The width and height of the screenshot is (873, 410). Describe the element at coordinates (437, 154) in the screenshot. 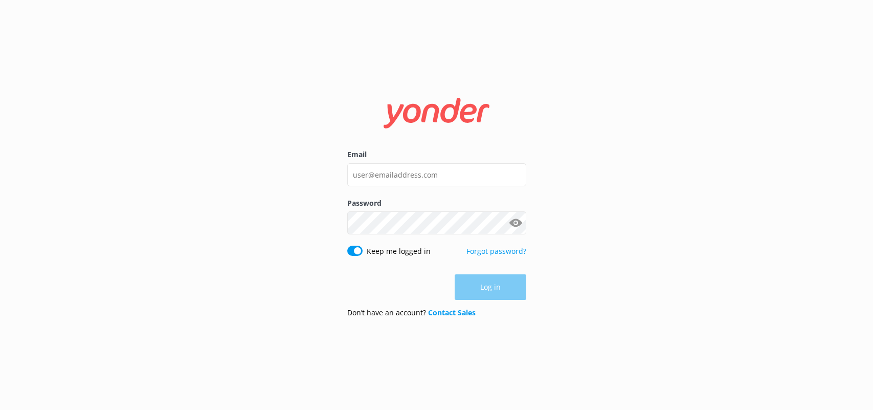

I see `label: Email` at that location.